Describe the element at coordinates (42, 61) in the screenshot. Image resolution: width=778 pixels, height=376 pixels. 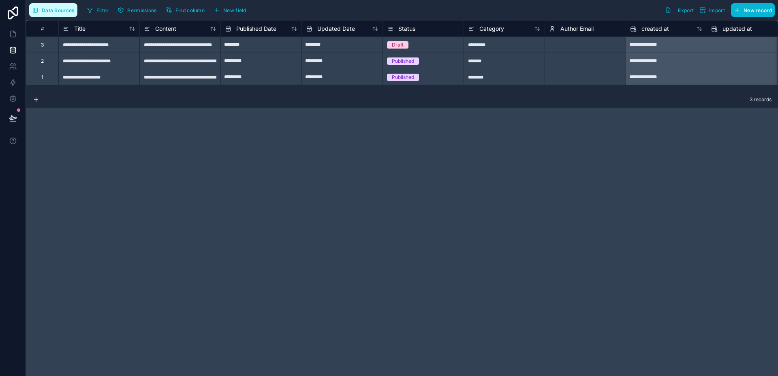
I see `div: 2` at that location.